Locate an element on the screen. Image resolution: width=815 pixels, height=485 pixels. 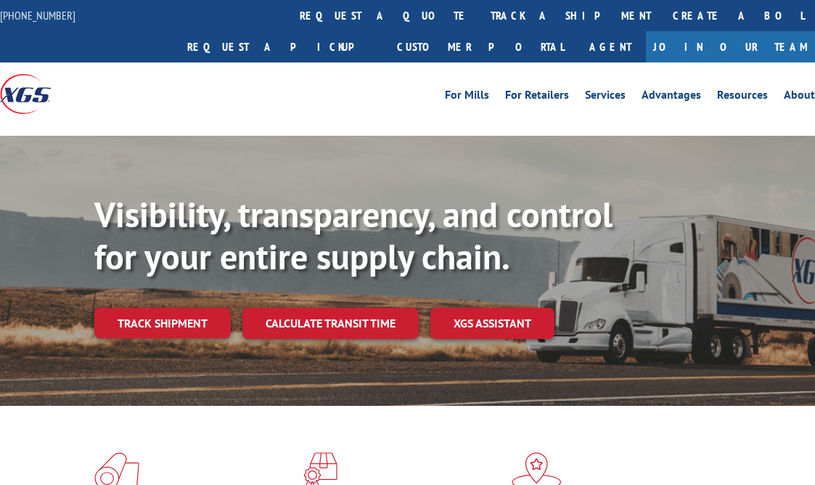
b: Visibility, transparency, and control for your entire supply chain. is located at coordinates (353, 235).